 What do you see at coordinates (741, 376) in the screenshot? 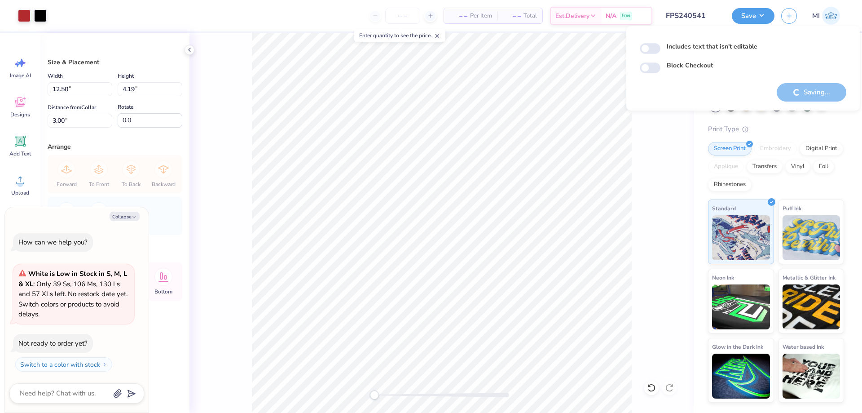
I see `img: Glow in the Dark Ink` at bounding box center [741, 376].